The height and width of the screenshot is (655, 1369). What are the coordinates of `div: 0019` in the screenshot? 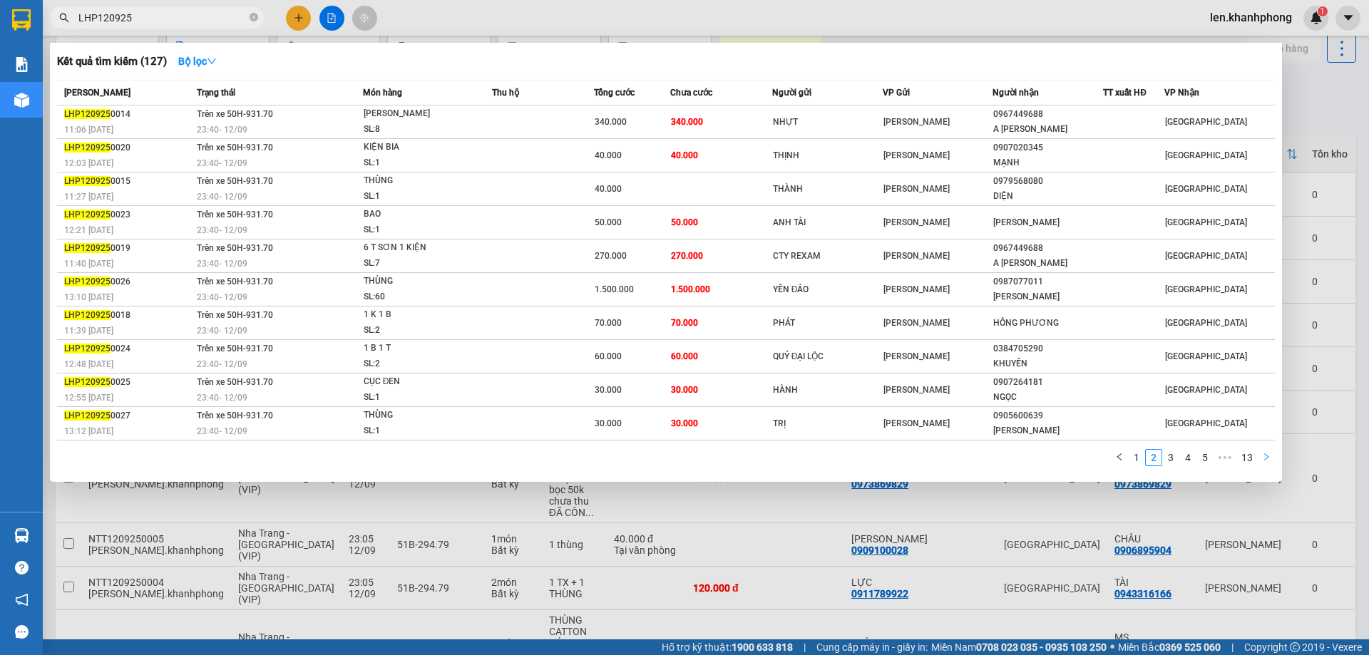 It's located at (128, 248).